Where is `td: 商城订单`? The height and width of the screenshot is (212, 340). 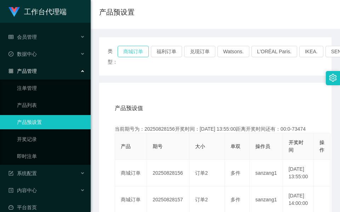 td: 商城订单 is located at coordinates (131, 173).